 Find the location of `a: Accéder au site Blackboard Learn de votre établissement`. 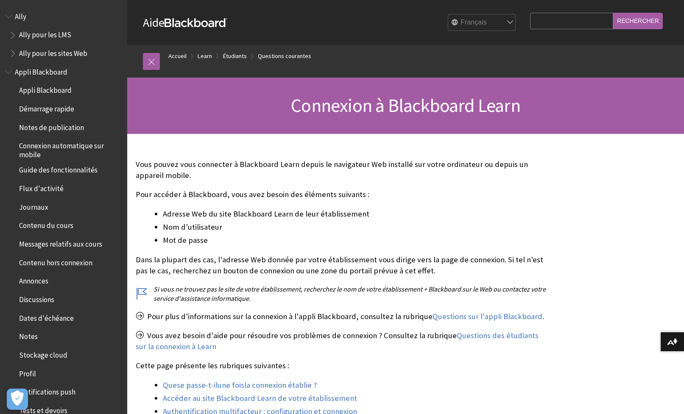

a: Accéder au site Blackboard Learn de votre établissement is located at coordinates (260, 399).